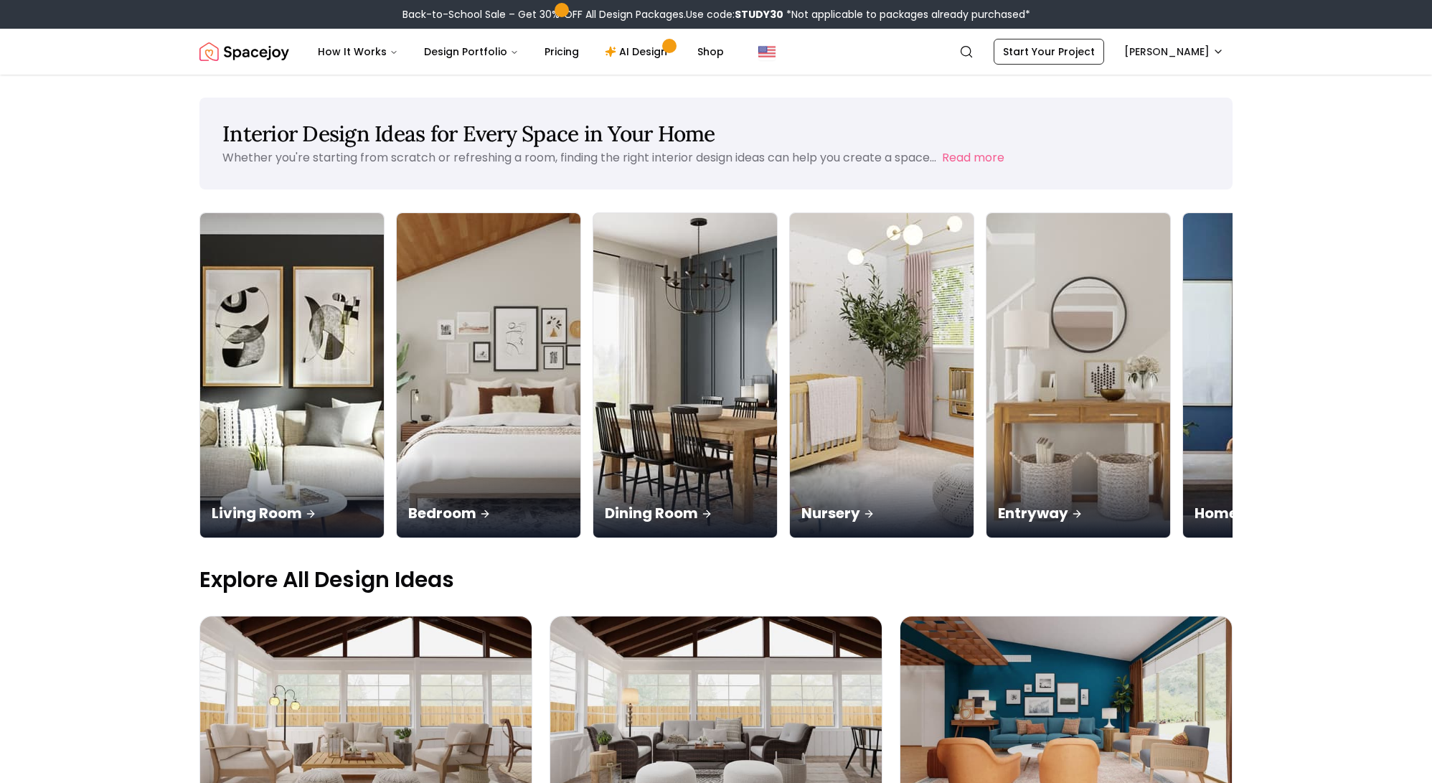 Image resolution: width=1432 pixels, height=783 pixels. What do you see at coordinates (685, 375) in the screenshot?
I see `img: Dining Room` at bounding box center [685, 375].